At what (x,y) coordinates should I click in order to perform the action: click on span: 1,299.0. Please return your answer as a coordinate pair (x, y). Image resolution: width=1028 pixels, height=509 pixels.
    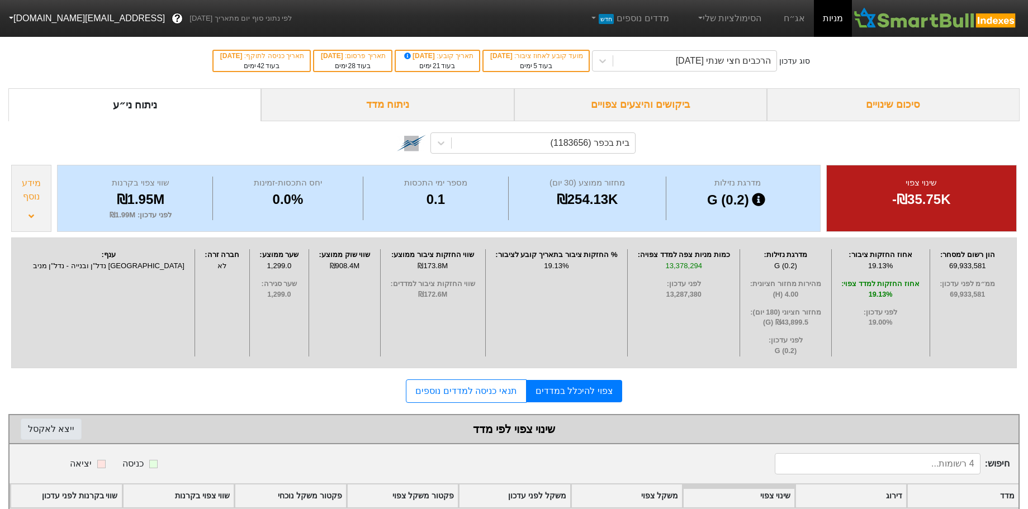
    Looking at the image, I should click on (279, 294).